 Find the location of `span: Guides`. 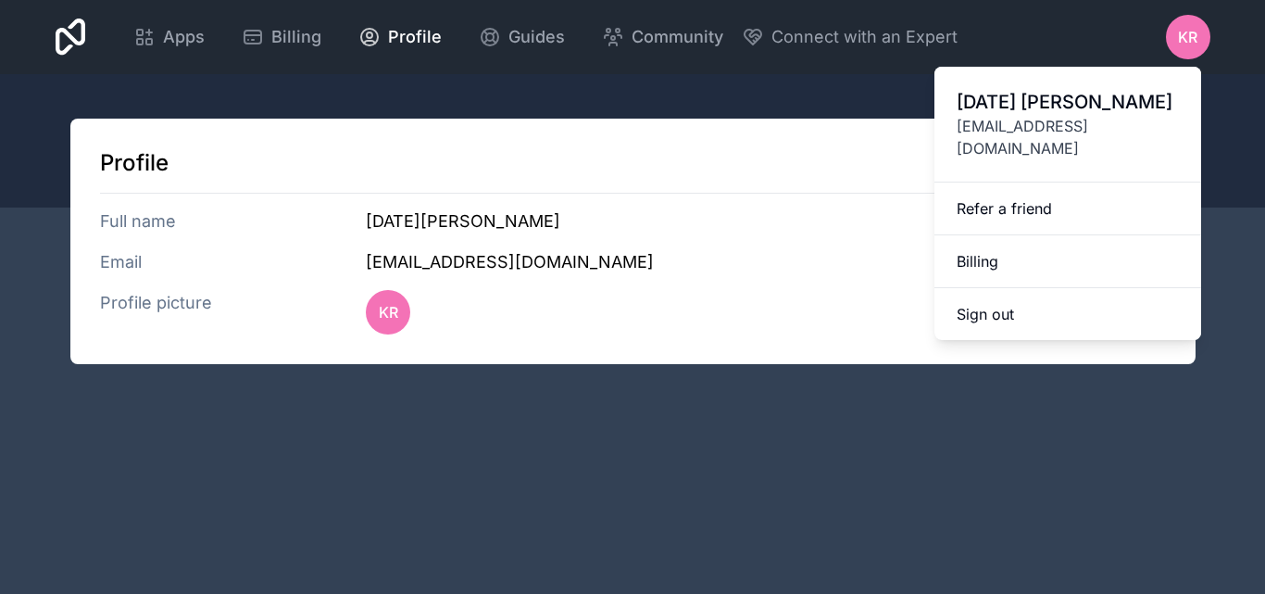

span: Guides is located at coordinates (536, 37).